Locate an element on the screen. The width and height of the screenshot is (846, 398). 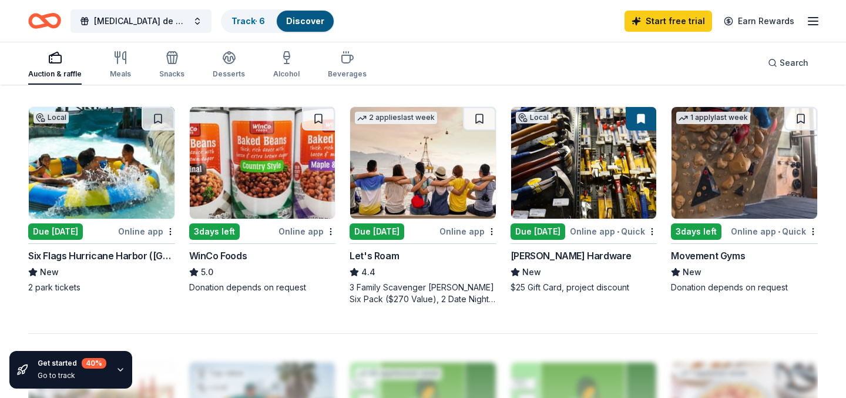
div: Let's Roam is located at coordinates (374, 255).